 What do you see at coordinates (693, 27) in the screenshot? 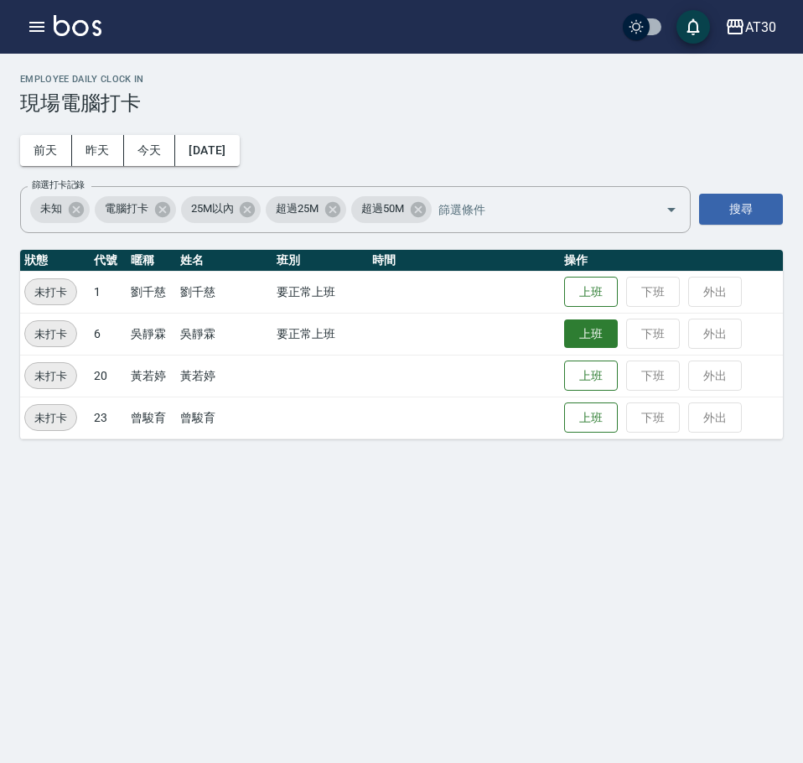
I see `button: save` at bounding box center [693, 27].